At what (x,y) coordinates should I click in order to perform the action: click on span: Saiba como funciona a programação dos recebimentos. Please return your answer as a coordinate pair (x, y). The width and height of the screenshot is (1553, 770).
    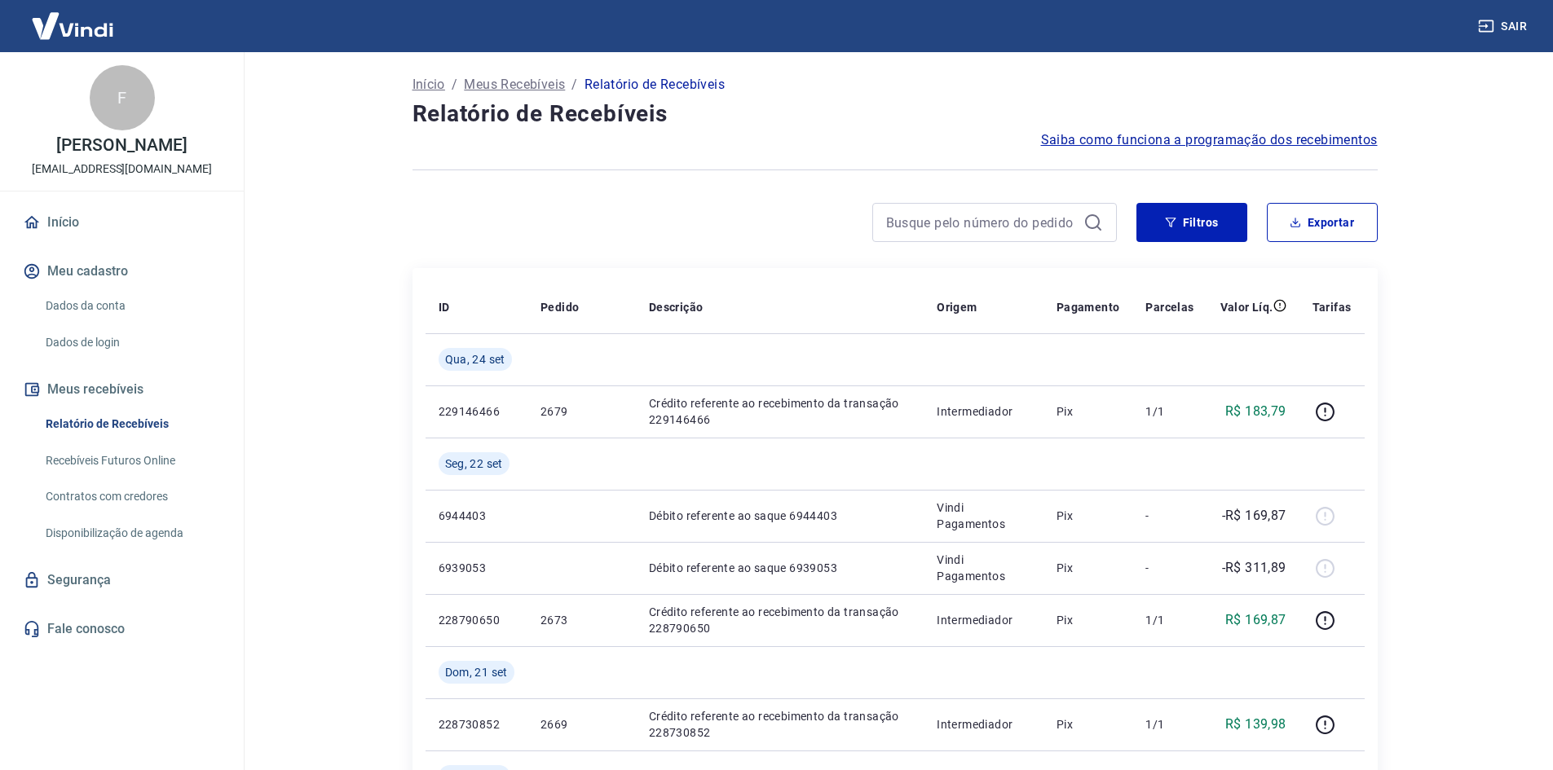
    Looking at the image, I should click on (1209, 140).